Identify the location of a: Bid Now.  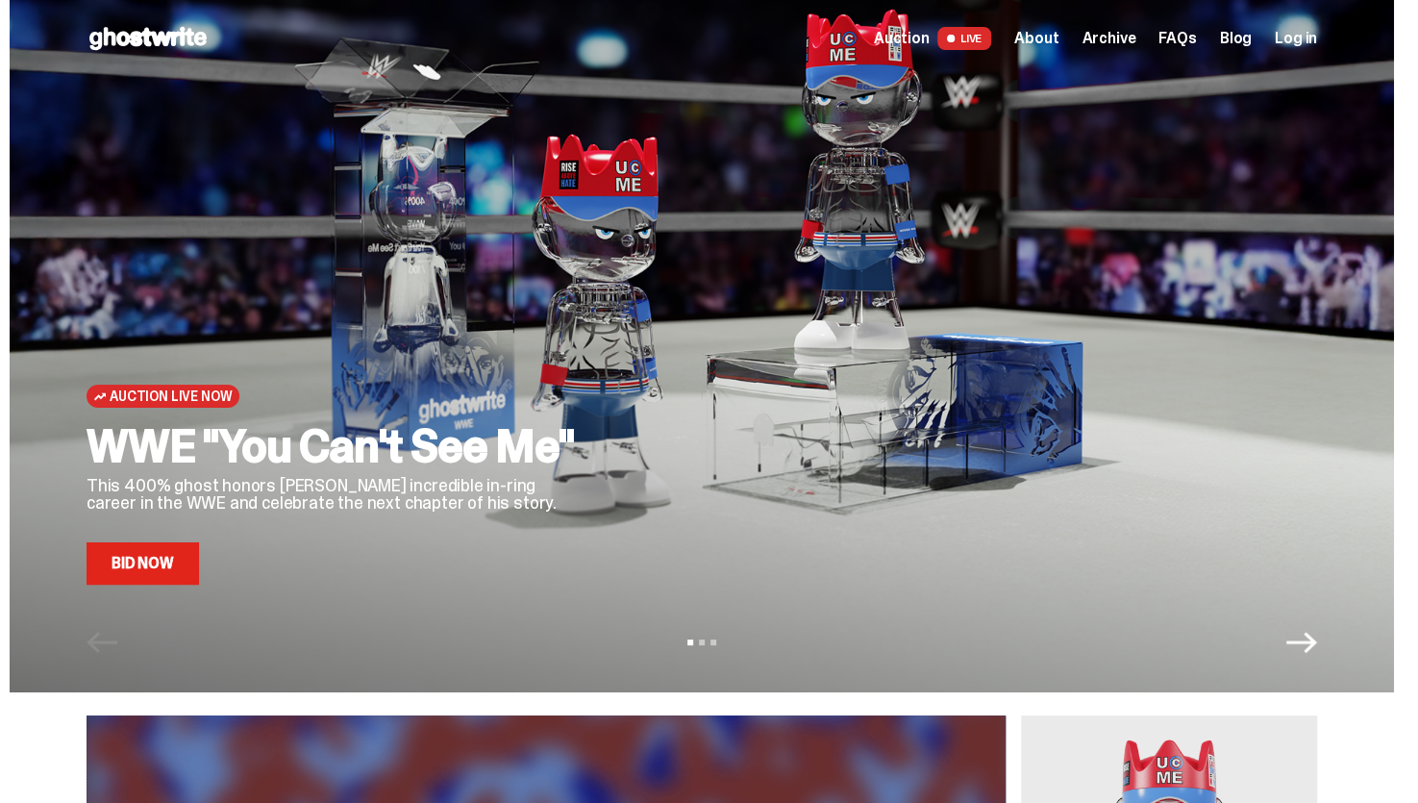
(142, 563).